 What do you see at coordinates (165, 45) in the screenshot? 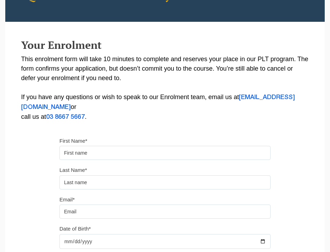
I see `h2: Your Enrolment` at bounding box center [165, 45].